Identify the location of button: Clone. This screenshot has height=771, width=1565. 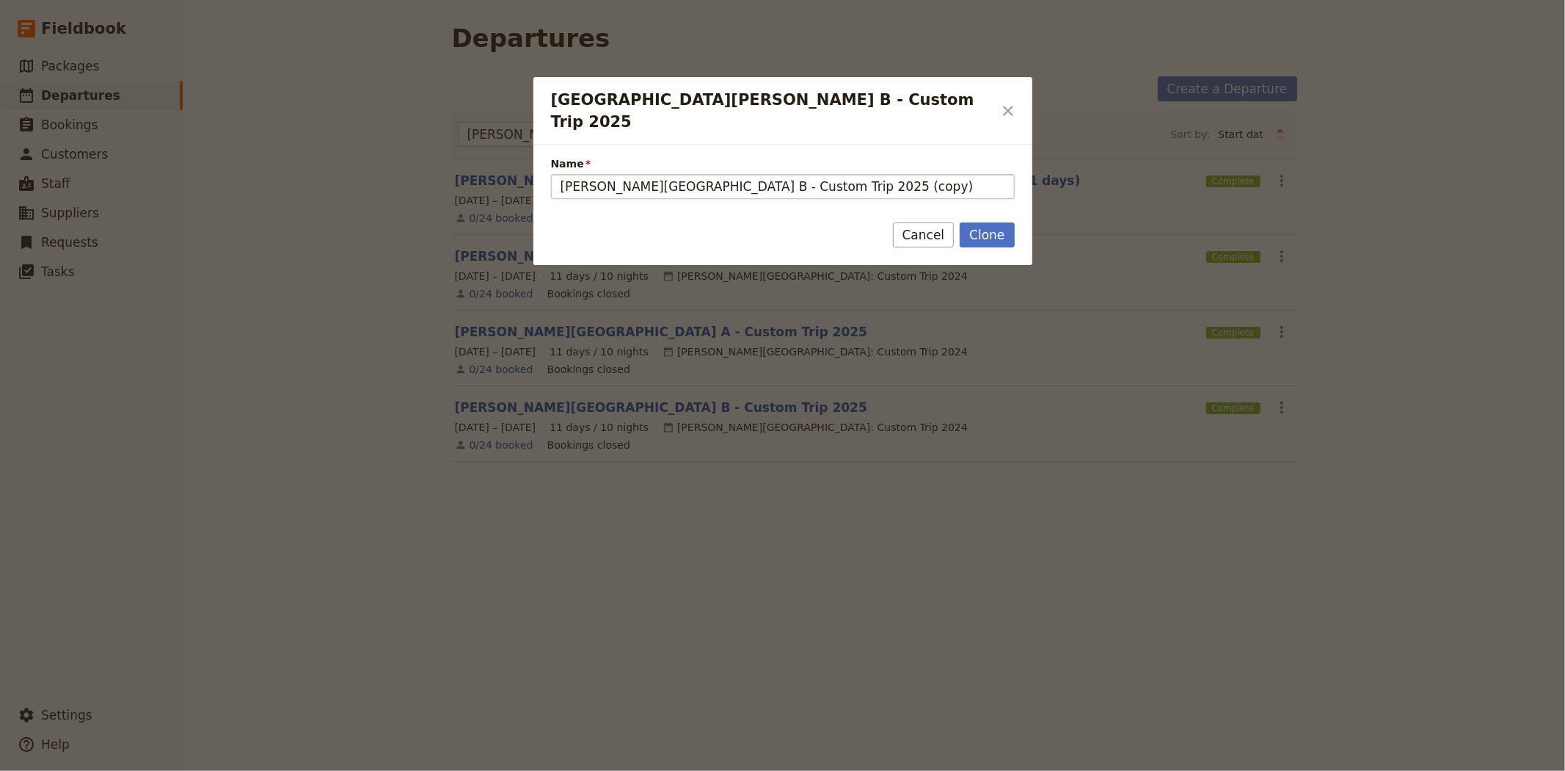
(987, 235).